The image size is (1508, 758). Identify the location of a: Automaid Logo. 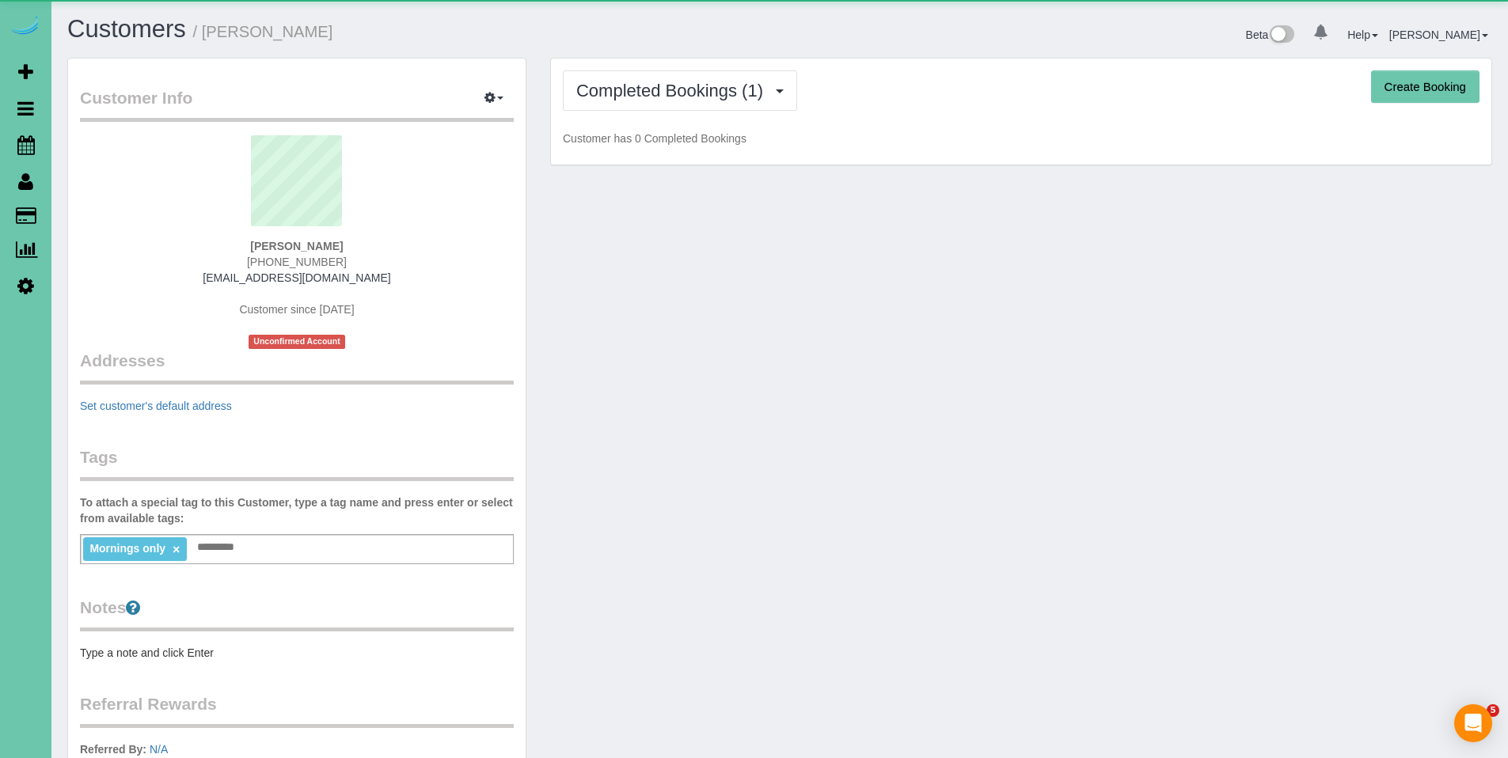
(25, 27).